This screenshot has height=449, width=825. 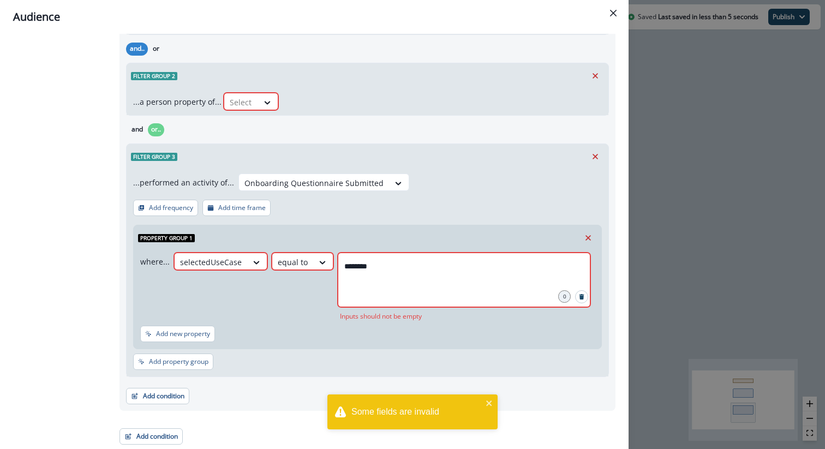 I want to click on button: Add time frame, so click(x=236, y=208).